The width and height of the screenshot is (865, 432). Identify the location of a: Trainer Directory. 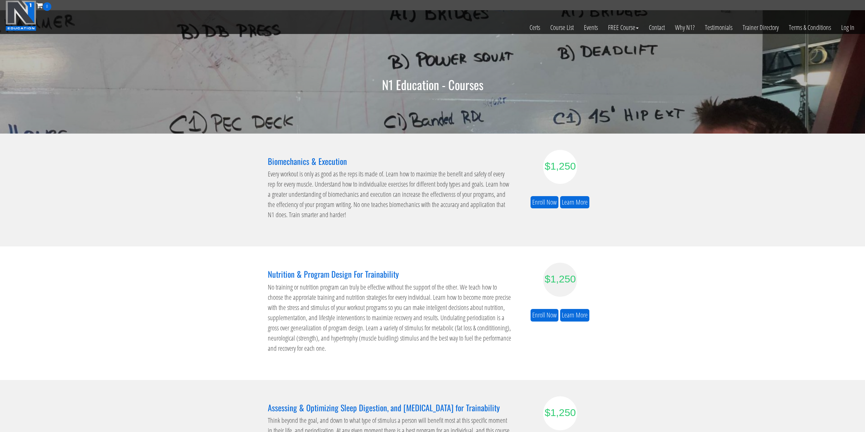
(760, 28).